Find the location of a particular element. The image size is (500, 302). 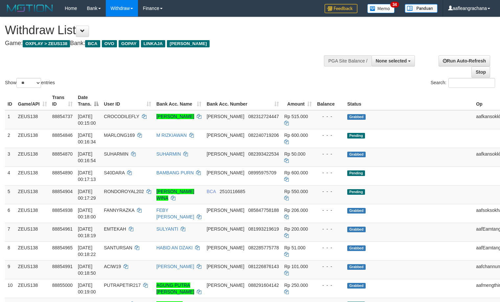

span: 88854904 is located at coordinates (62, 191).